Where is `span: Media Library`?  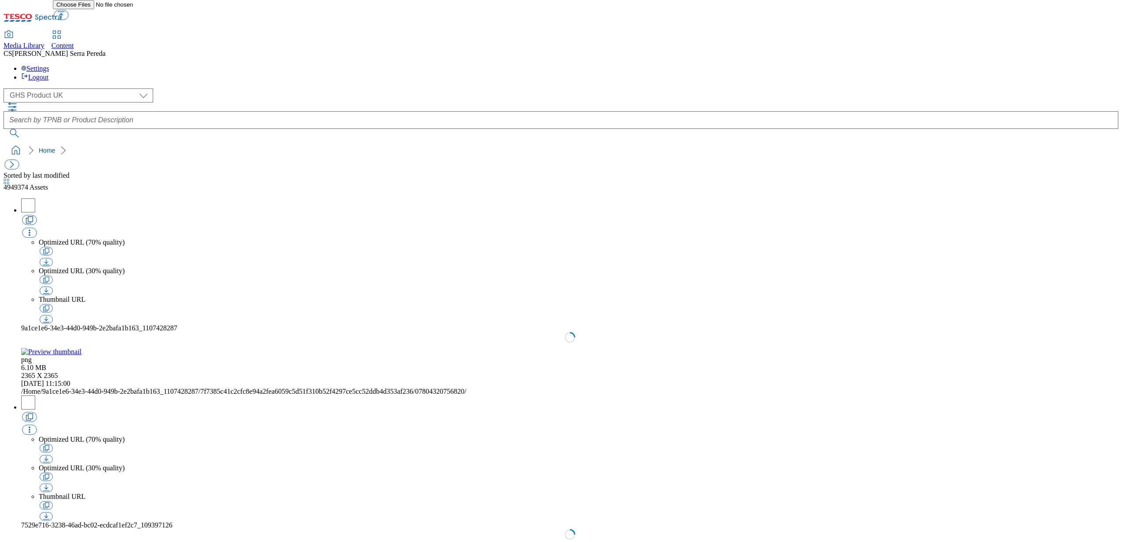 span: Media Library is located at coordinates (24, 45).